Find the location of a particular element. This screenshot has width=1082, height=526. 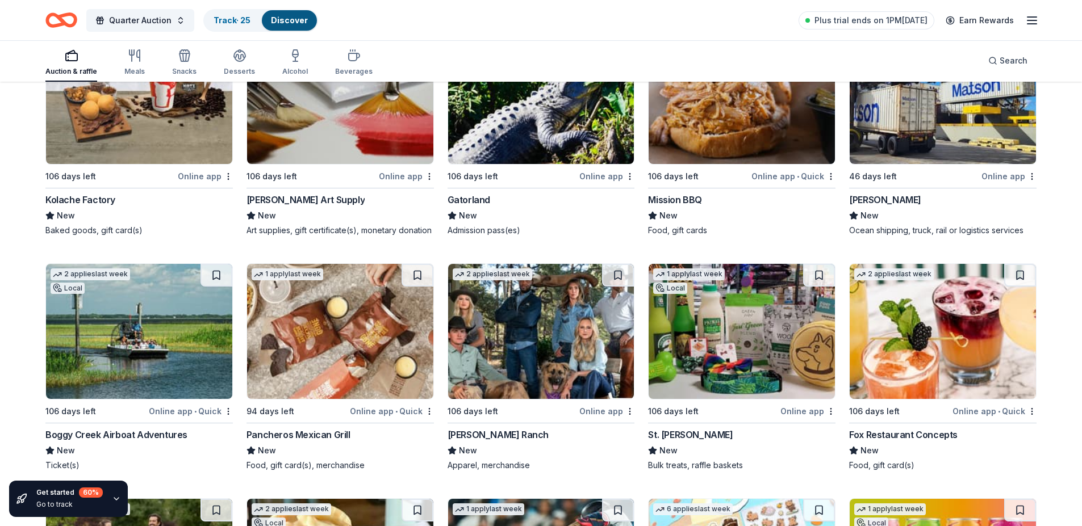

div: Go to track is located at coordinates (69, 505).